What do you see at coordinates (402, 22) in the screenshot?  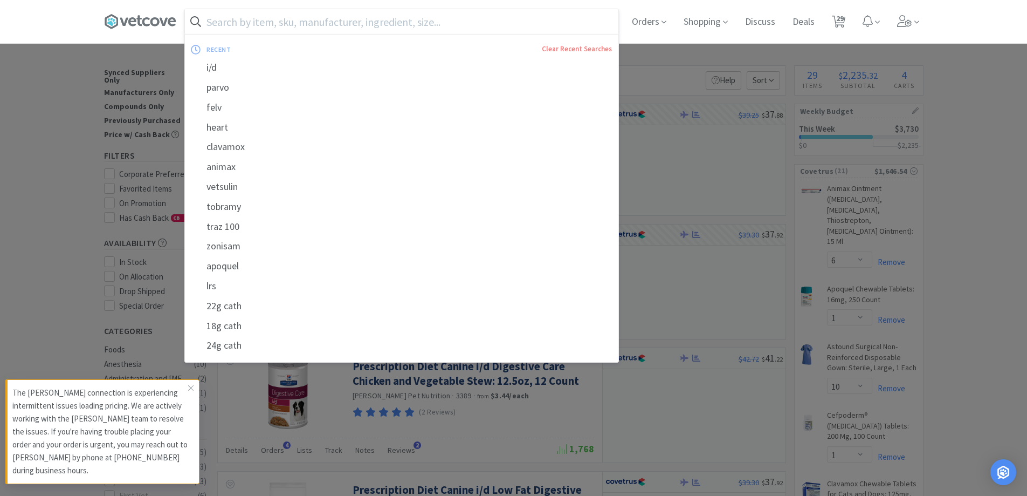 I see `input: Search by item, sku, manufacturer, ingredient, size...` at bounding box center [402, 22].